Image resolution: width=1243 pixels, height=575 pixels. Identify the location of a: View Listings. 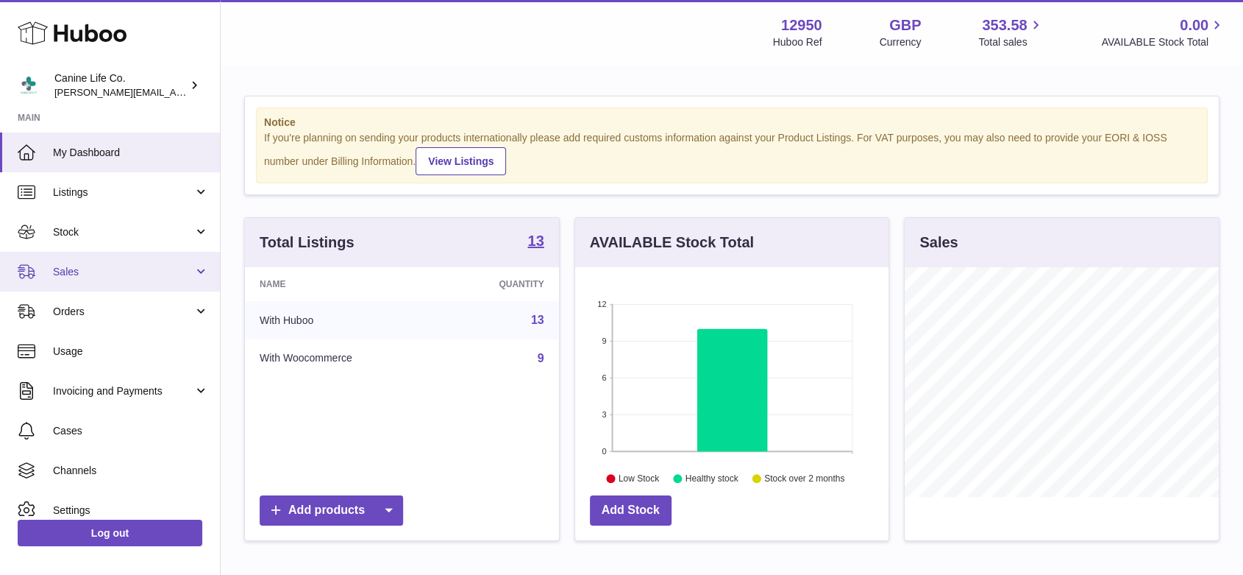
(461, 161).